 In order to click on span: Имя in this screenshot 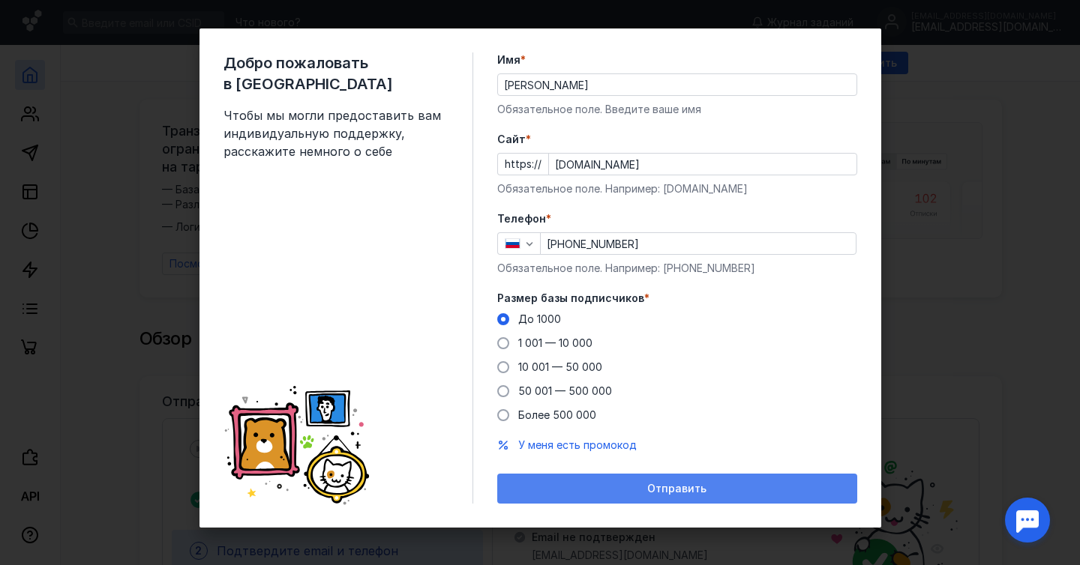, I will do `click(508, 60)`.